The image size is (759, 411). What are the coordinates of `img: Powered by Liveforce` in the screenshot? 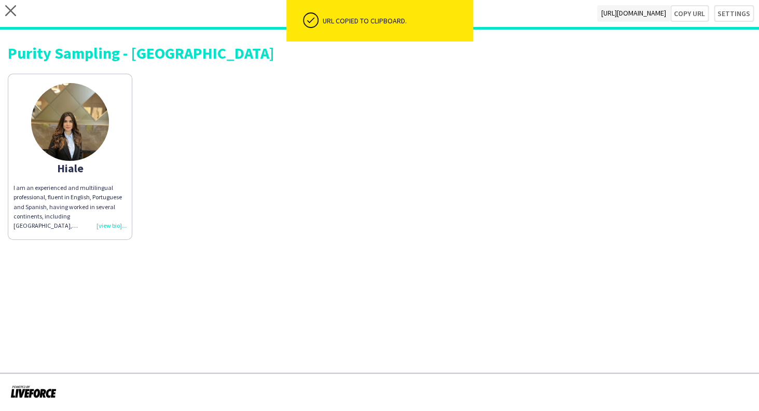 It's located at (33, 391).